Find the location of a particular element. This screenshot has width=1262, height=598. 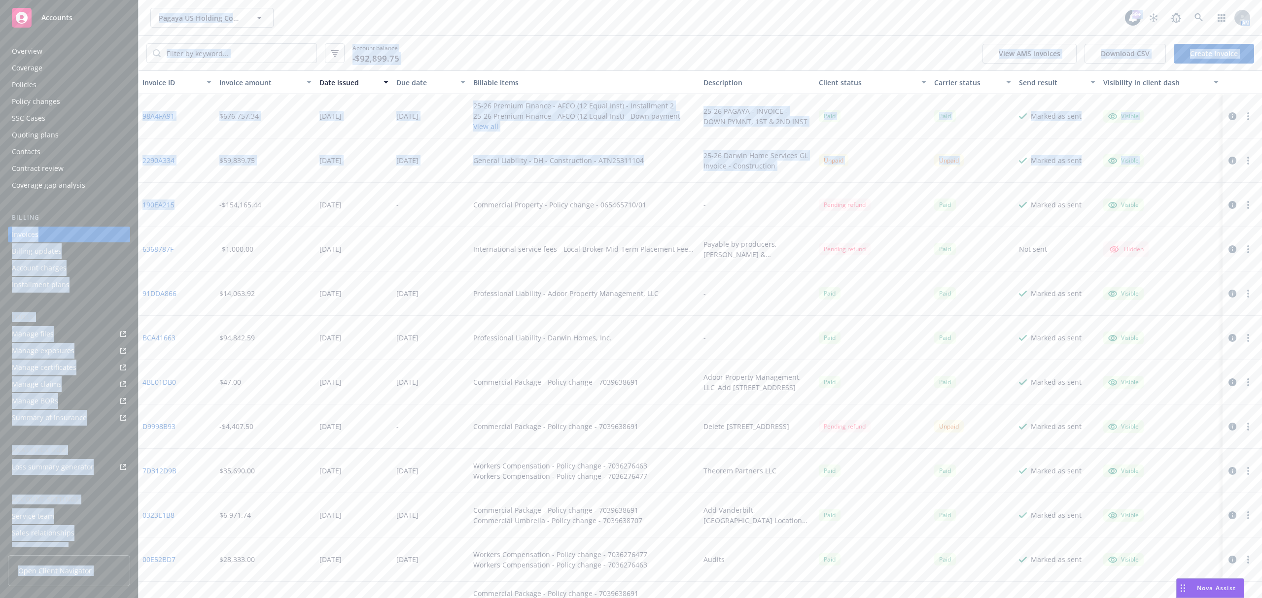

div: -$154,165.44 is located at coordinates (240, 205).